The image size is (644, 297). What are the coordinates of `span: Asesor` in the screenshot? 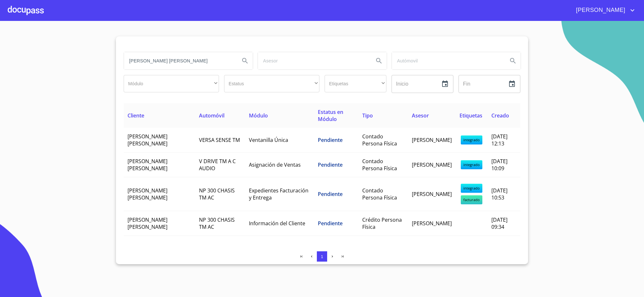 It's located at (420, 116).